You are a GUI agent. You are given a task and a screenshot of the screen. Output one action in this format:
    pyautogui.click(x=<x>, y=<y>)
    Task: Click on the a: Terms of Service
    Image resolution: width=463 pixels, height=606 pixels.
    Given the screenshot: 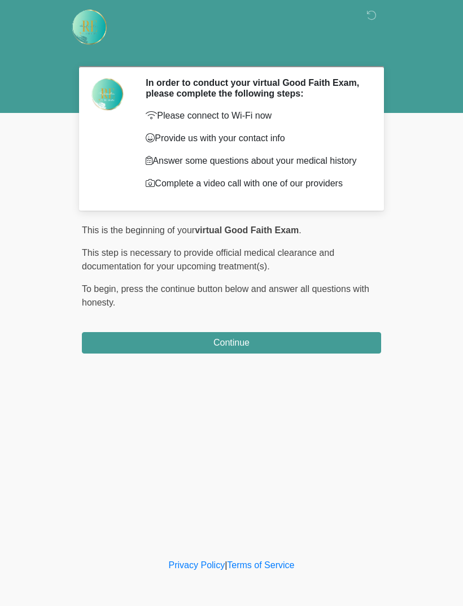 What is the action you would take?
    pyautogui.click(x=260, y=565)
    